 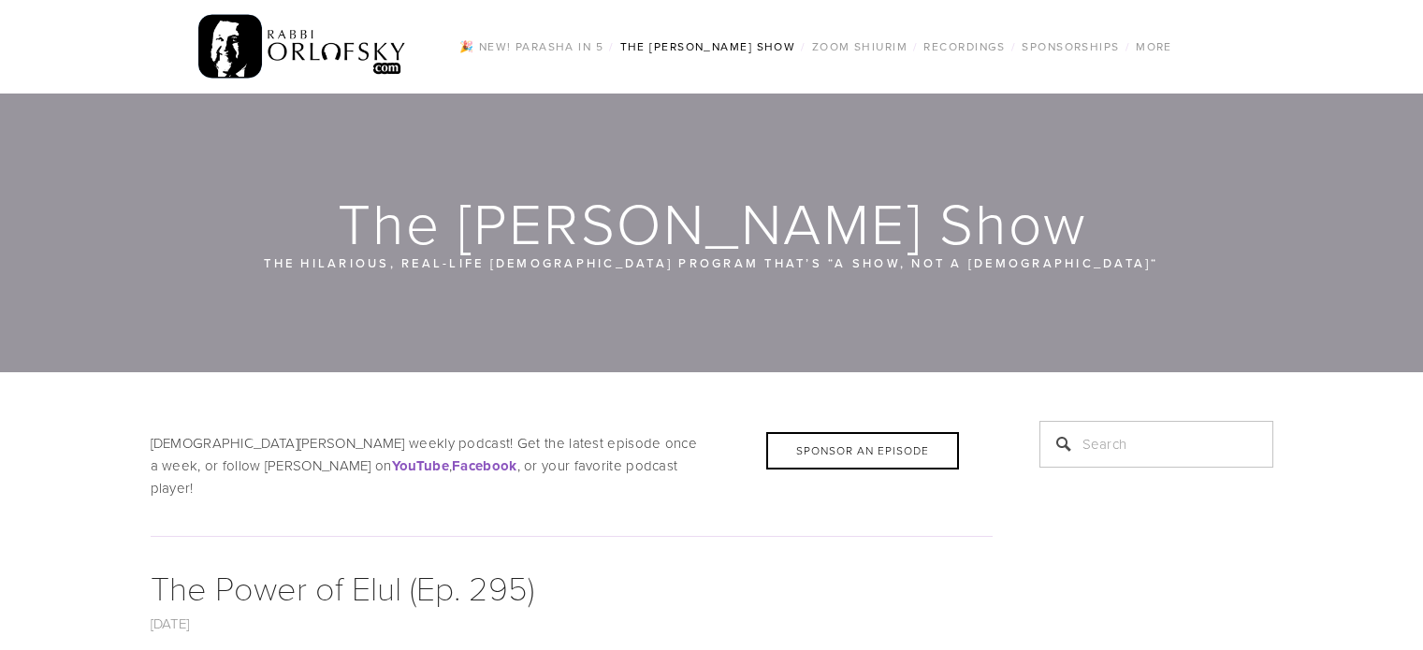 What do you see at coordinates (420, 466) in the screenshot?
I see `strong: YouTube` at bounding box center [420, 466].